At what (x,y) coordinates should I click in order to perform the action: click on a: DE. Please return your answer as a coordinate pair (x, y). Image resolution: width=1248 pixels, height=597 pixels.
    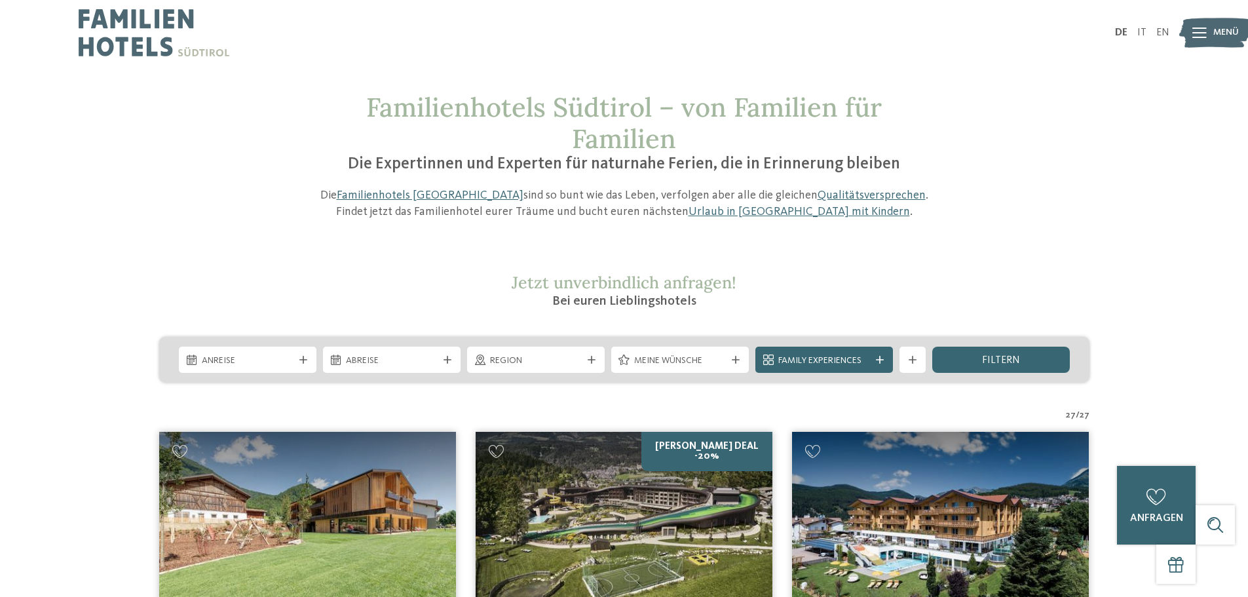
    Looking at the image, I should click on (1121, 33).